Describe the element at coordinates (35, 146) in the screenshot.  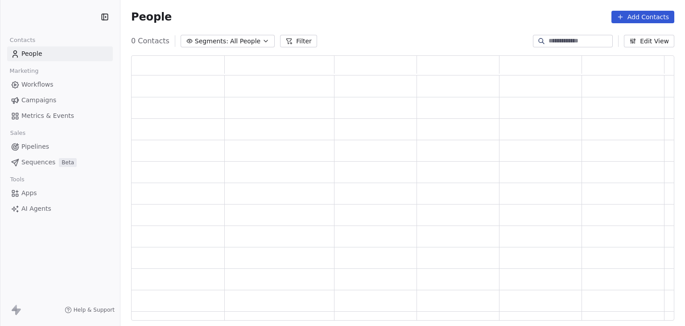
I see `span: Pipelines` at that location.